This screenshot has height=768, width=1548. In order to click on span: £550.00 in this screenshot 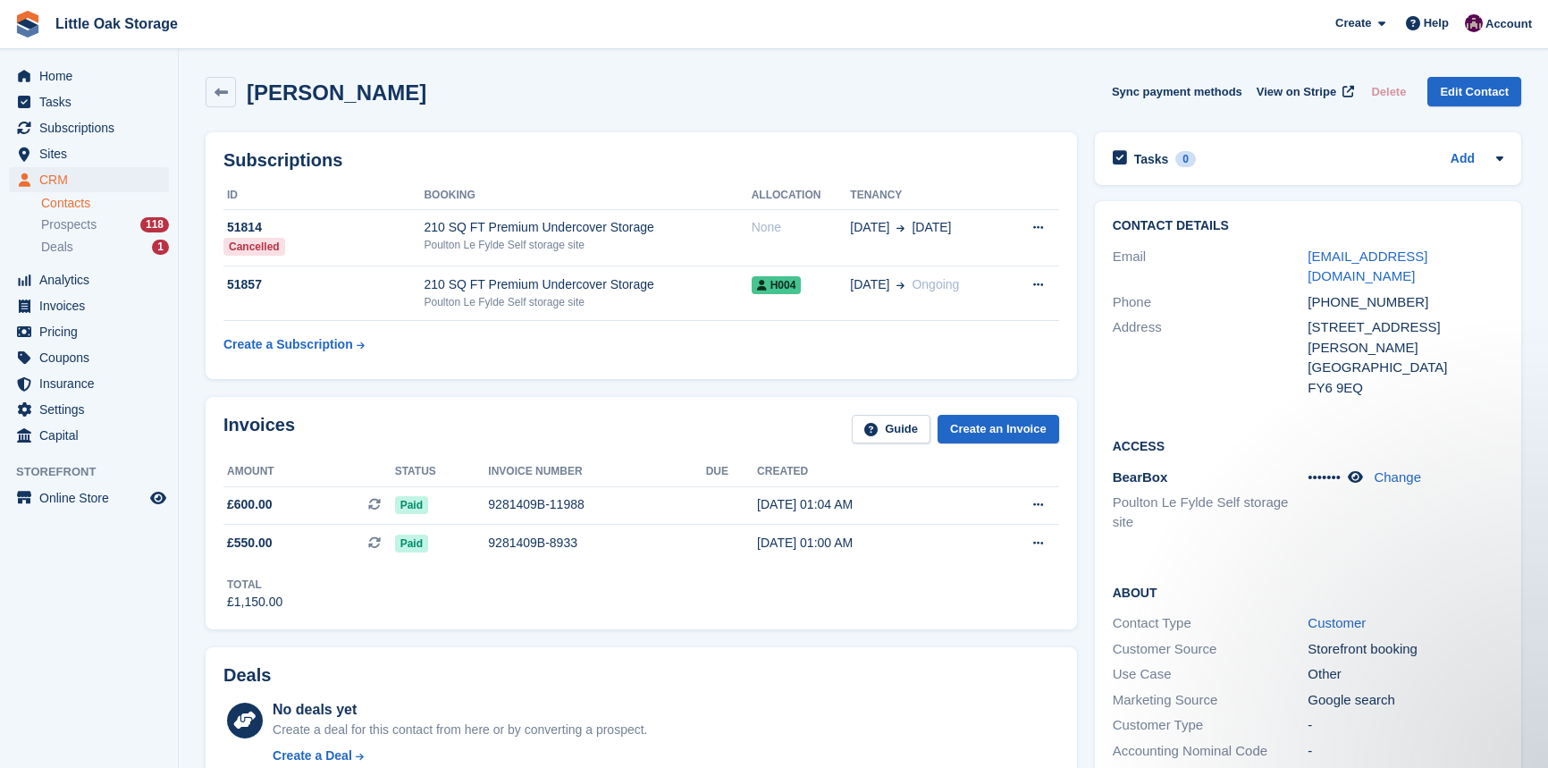, I will do `click(249, 542)`.